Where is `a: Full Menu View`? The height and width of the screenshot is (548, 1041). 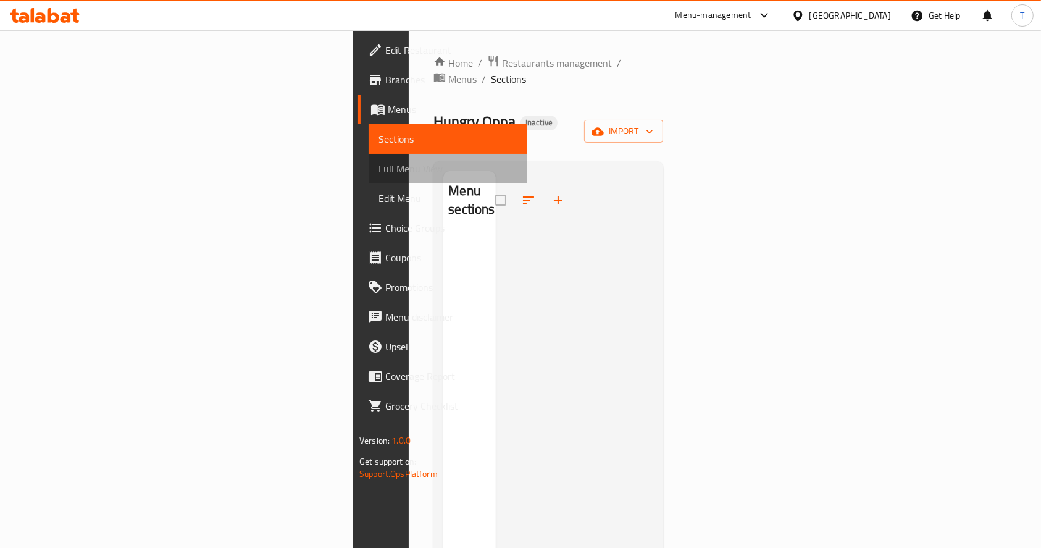 a: Full Menu View is located at coordinates (448, 169).